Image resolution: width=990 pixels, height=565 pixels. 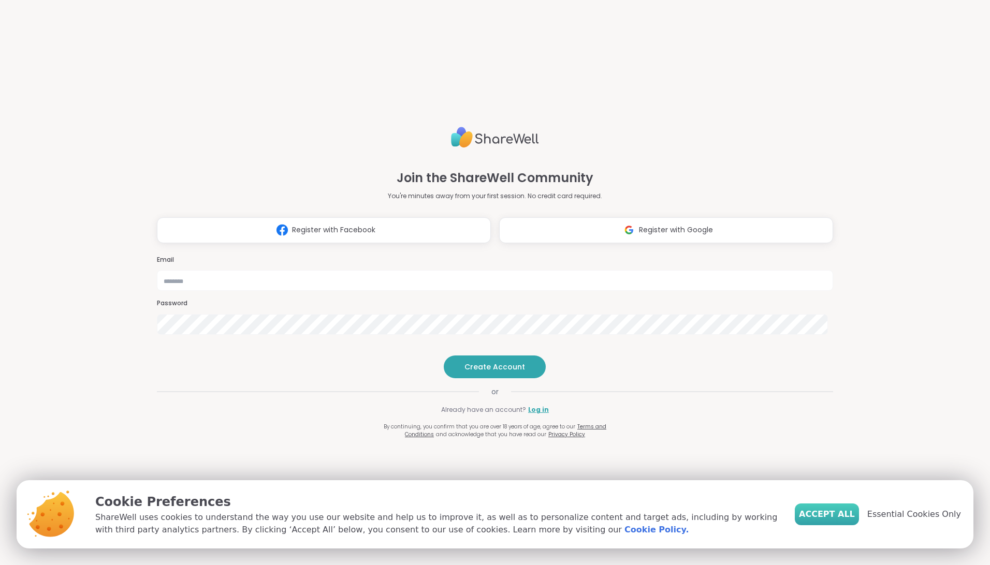 I want to click on h1: Join the ShareWell Community, so click(x=495, y=178).